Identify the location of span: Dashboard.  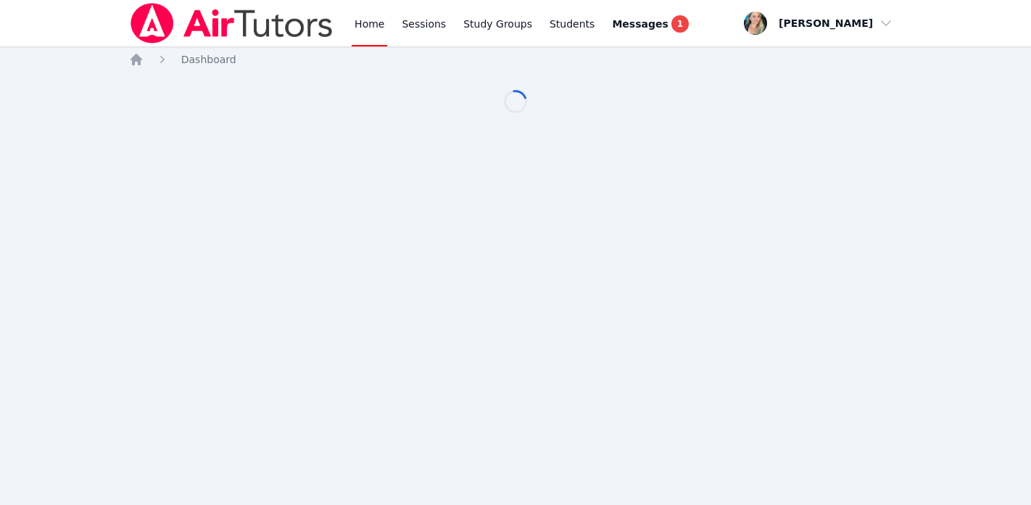
(209, 59).